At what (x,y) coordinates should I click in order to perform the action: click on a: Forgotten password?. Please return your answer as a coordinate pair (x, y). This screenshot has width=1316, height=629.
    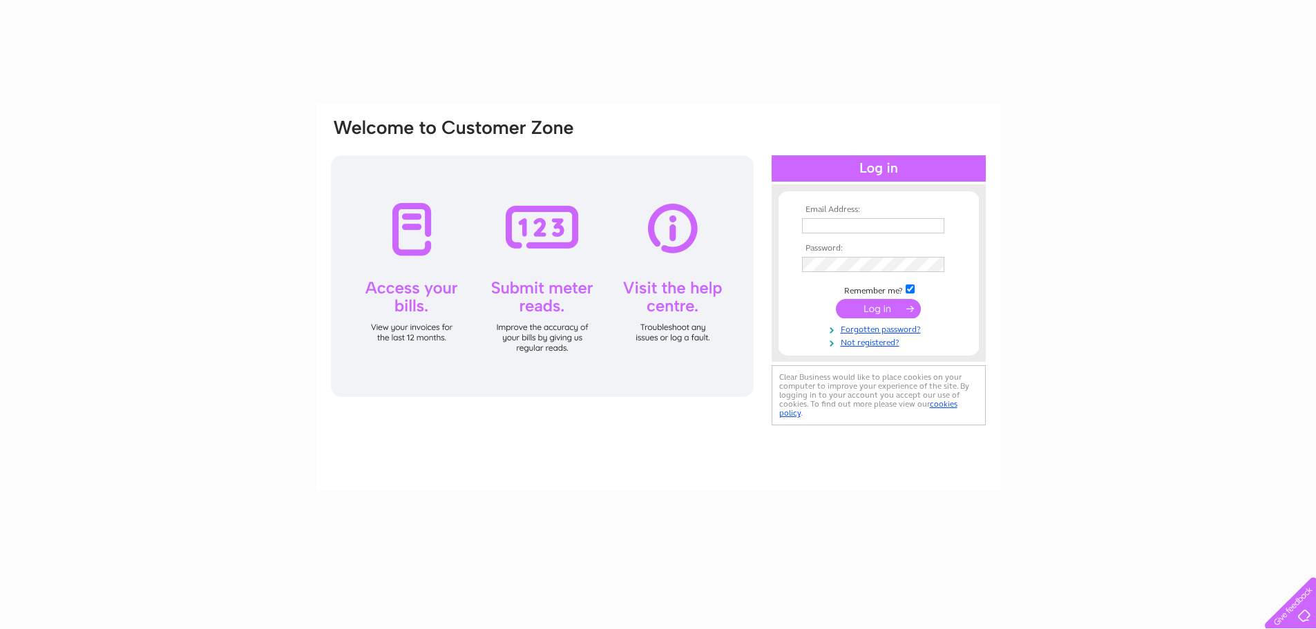
    Looking at the image, I should click on (880, 328).